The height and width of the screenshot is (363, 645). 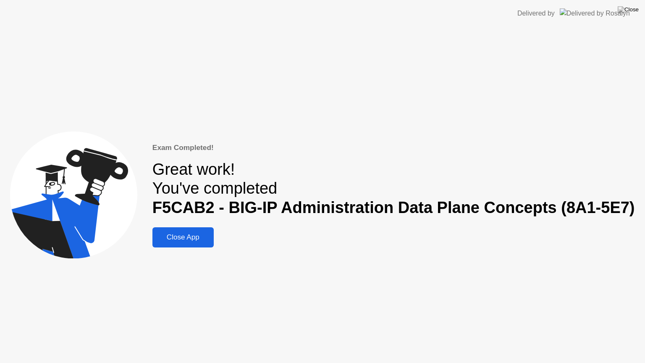 What do you see at coordinates (393, 207) in the screenshot?
I see `b: F5CAB2 - BIG-IP Administration Data Plane Concepts (8A1-5E7)` at bounding box center [393, 207].